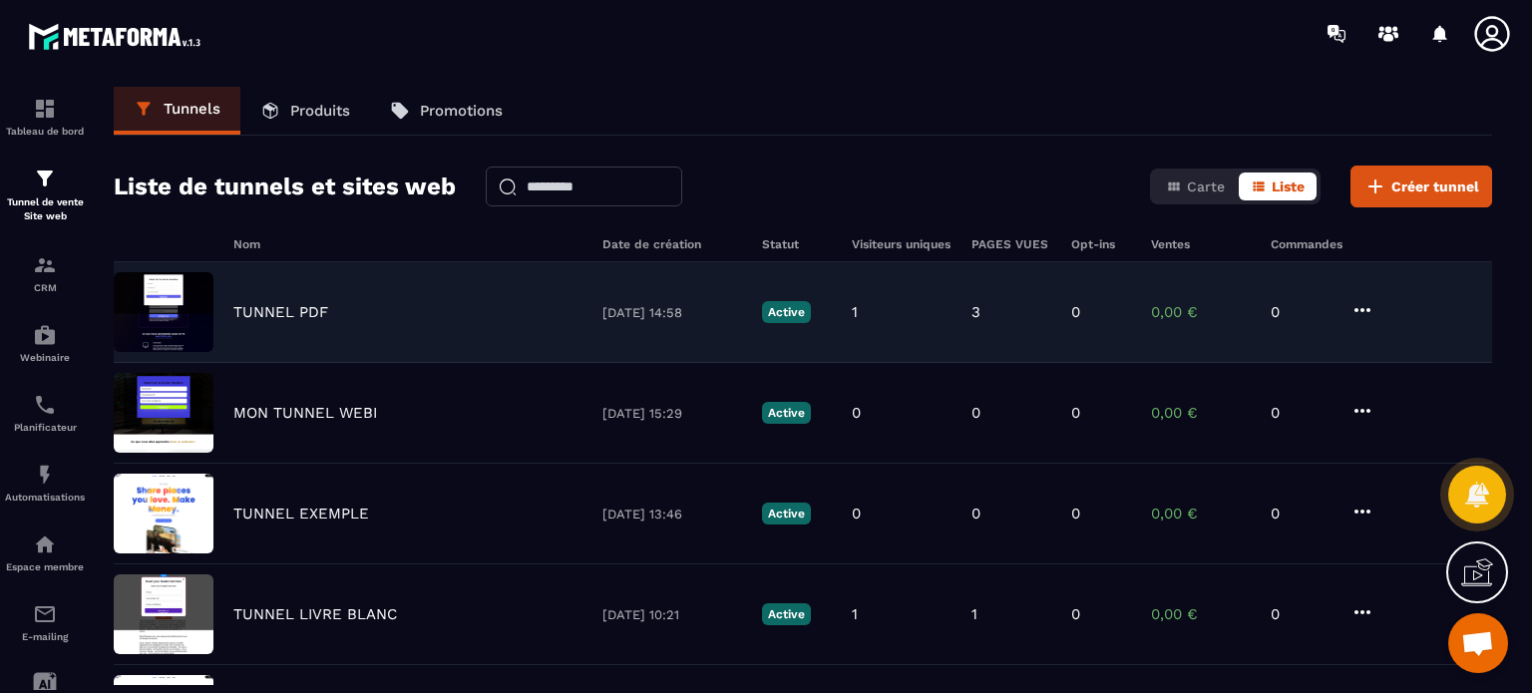 This screenshot has height=693, width=1532. Describe the element at coordinates (305, 111) in the screenshot. I see `a: Produits` at that location.